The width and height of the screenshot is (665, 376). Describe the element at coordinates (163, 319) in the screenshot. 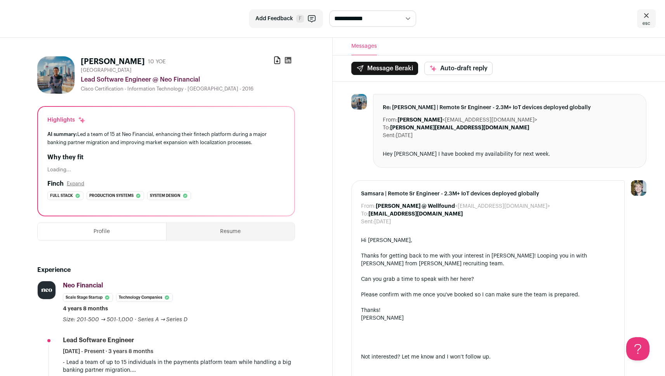

I see `span: Series A → Series D` at that location.